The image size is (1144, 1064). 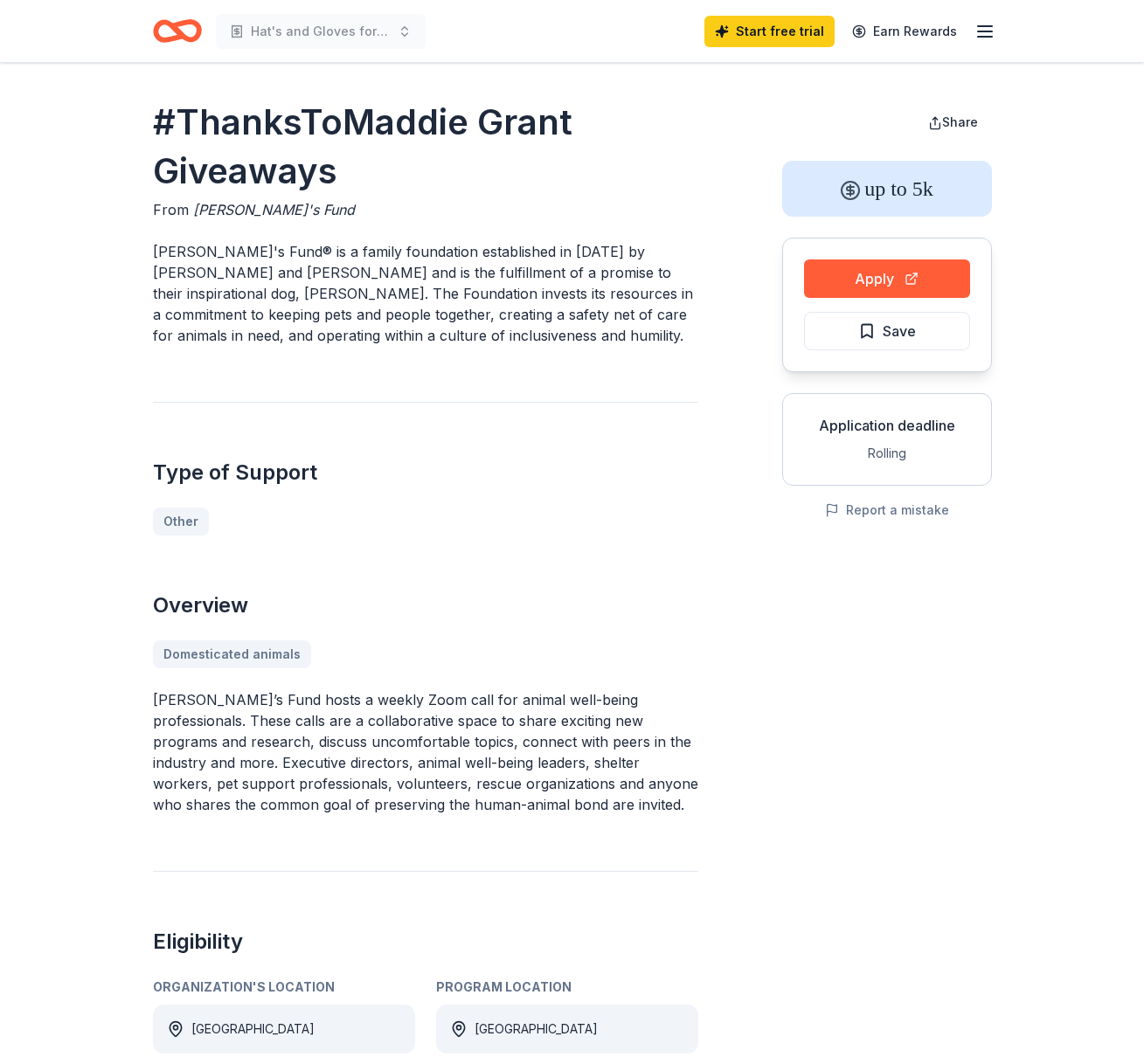 What do you see at coordinates (904, 31) in the screenshot?
I see `a: Earn Rewards` at bounding box center [904, 31].